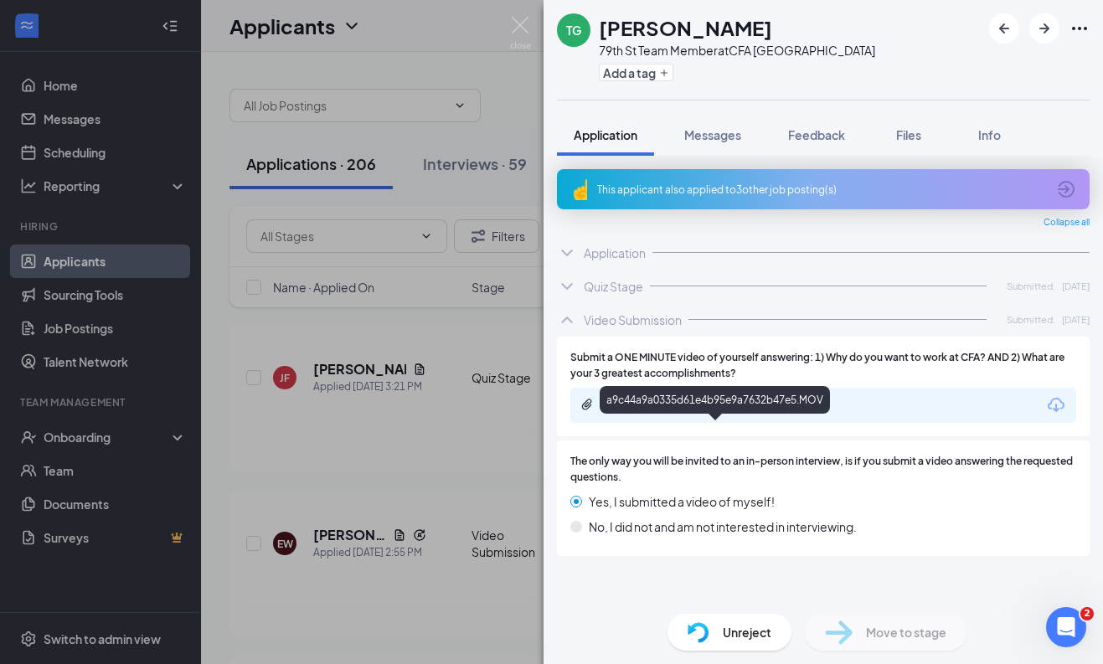 The width and height of the screenshot is (1103, 664). Describe the element at coordinates (823, 470) in the screenshot. I see `span: The only way you will be invited to an in-person interview, is if you submit a video answering th...` at that location.